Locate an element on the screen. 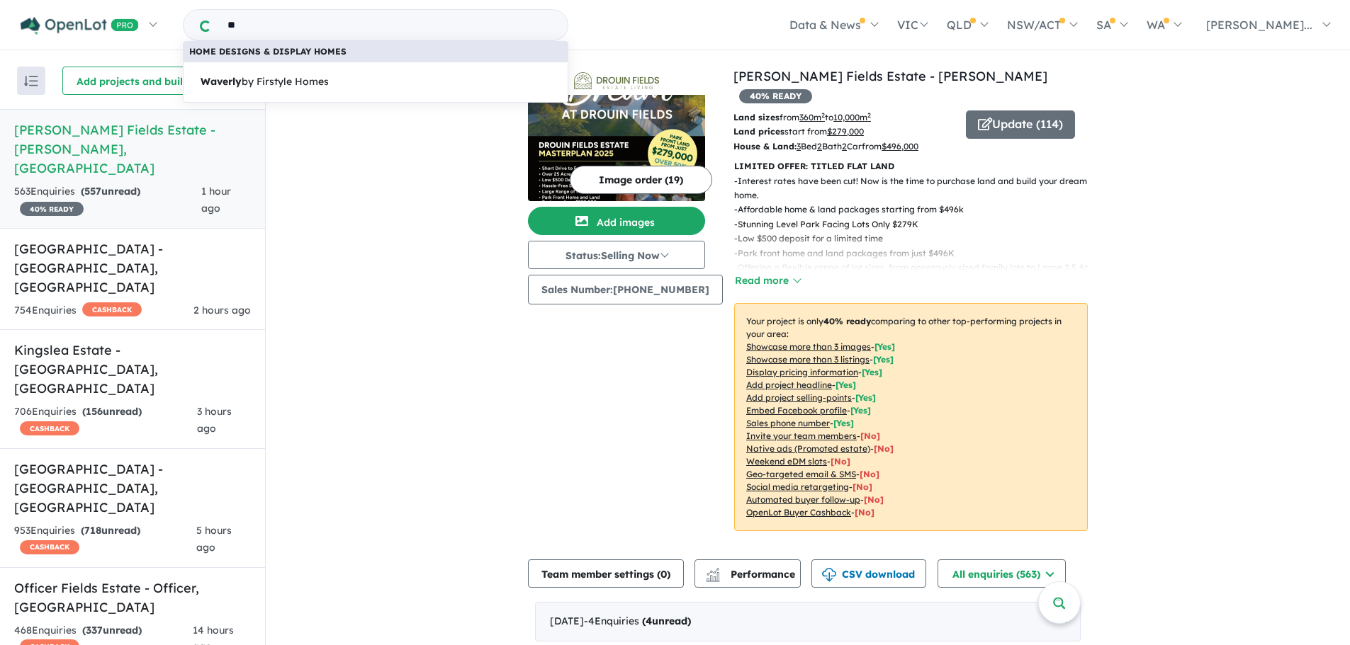 This screenshot has height=645, width=1350. span: 156 is located at coordinates (94, 412).